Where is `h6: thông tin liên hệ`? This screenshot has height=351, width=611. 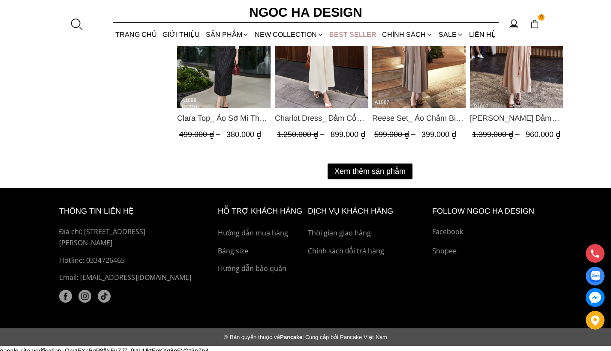 h6: thông tin liên hệ is located at coordinates (129, 211).